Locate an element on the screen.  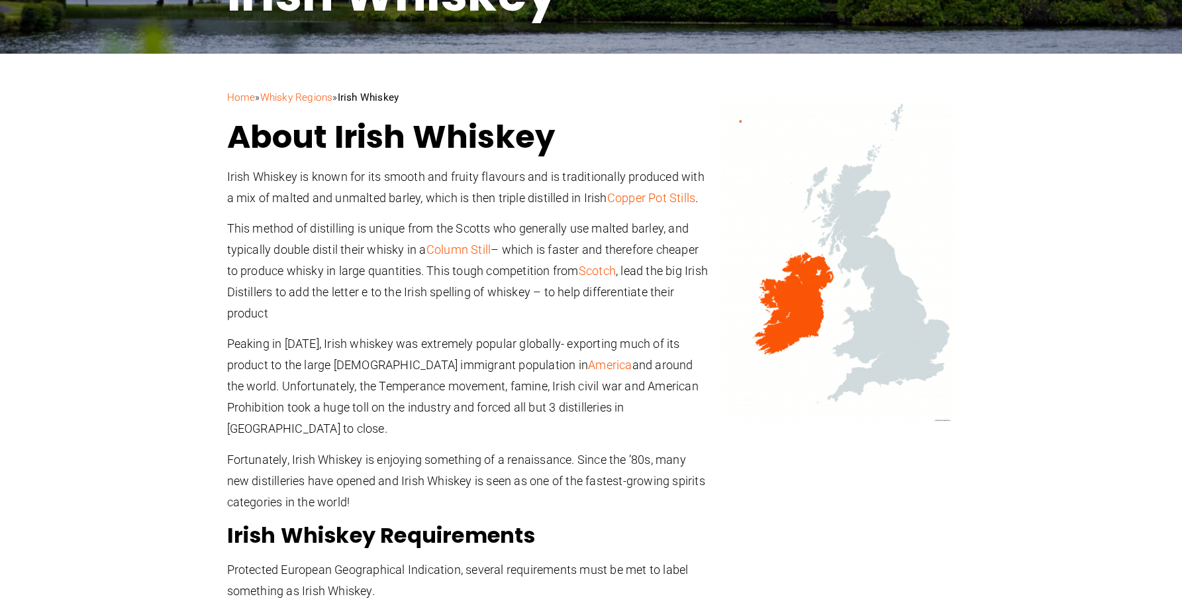
a: America is located at coordinates (610, 364).